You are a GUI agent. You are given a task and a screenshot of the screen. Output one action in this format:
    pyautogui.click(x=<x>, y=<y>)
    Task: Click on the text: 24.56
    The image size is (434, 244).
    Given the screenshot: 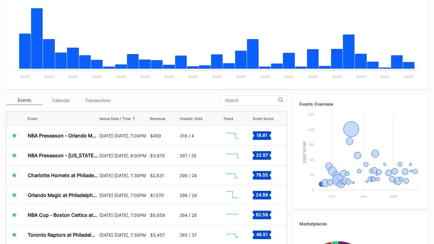 What is the action you would take?
    pyautogui.click(x=262, y=194)
    